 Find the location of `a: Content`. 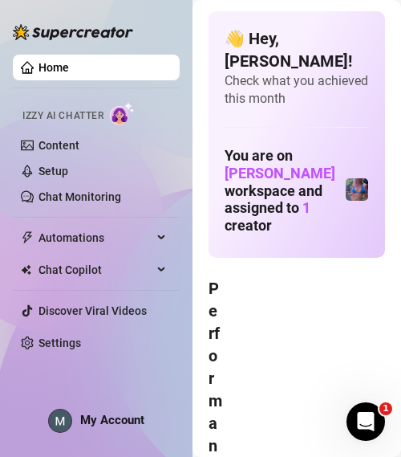

a: Content is located at coordinates (59, 145).